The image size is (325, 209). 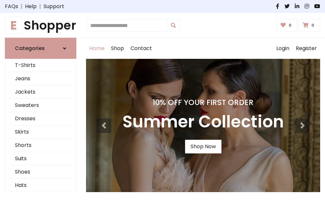 What do you see at coordinates (97, 48) in the screenshot?
I see `a: Home` at bounding box center [97, 48].